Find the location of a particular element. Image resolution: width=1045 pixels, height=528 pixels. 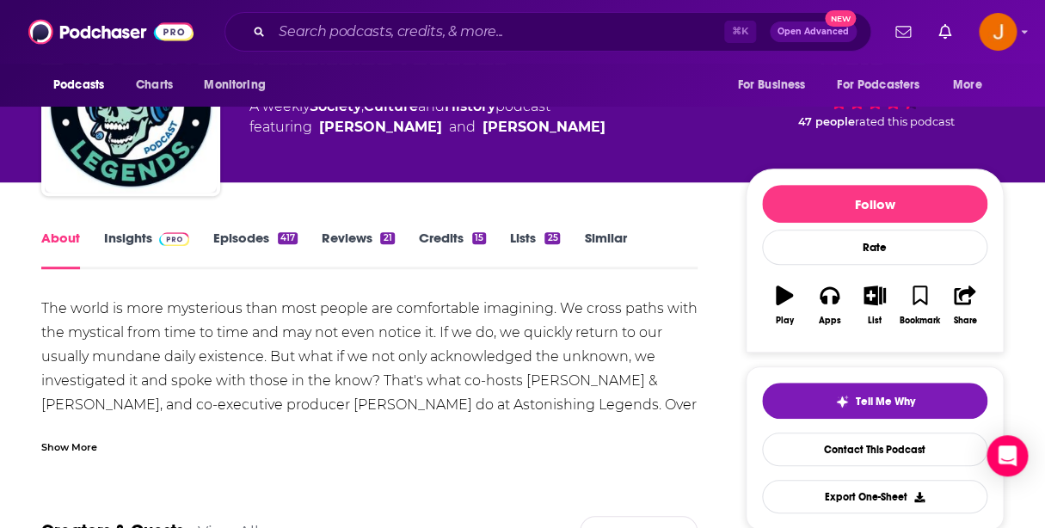

span: Logged in as justine87181 is located at coordinates (998, 32).